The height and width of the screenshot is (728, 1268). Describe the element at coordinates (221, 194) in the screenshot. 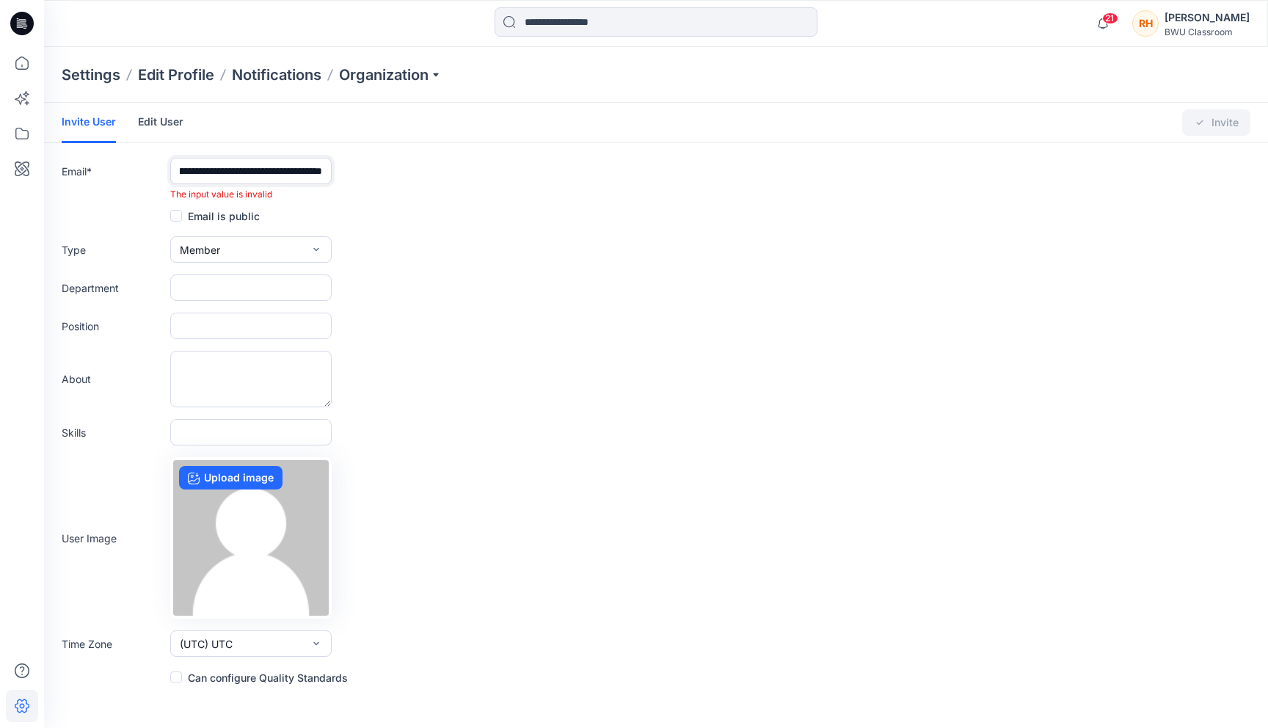

I see `span: The input value is invalid` at that location.